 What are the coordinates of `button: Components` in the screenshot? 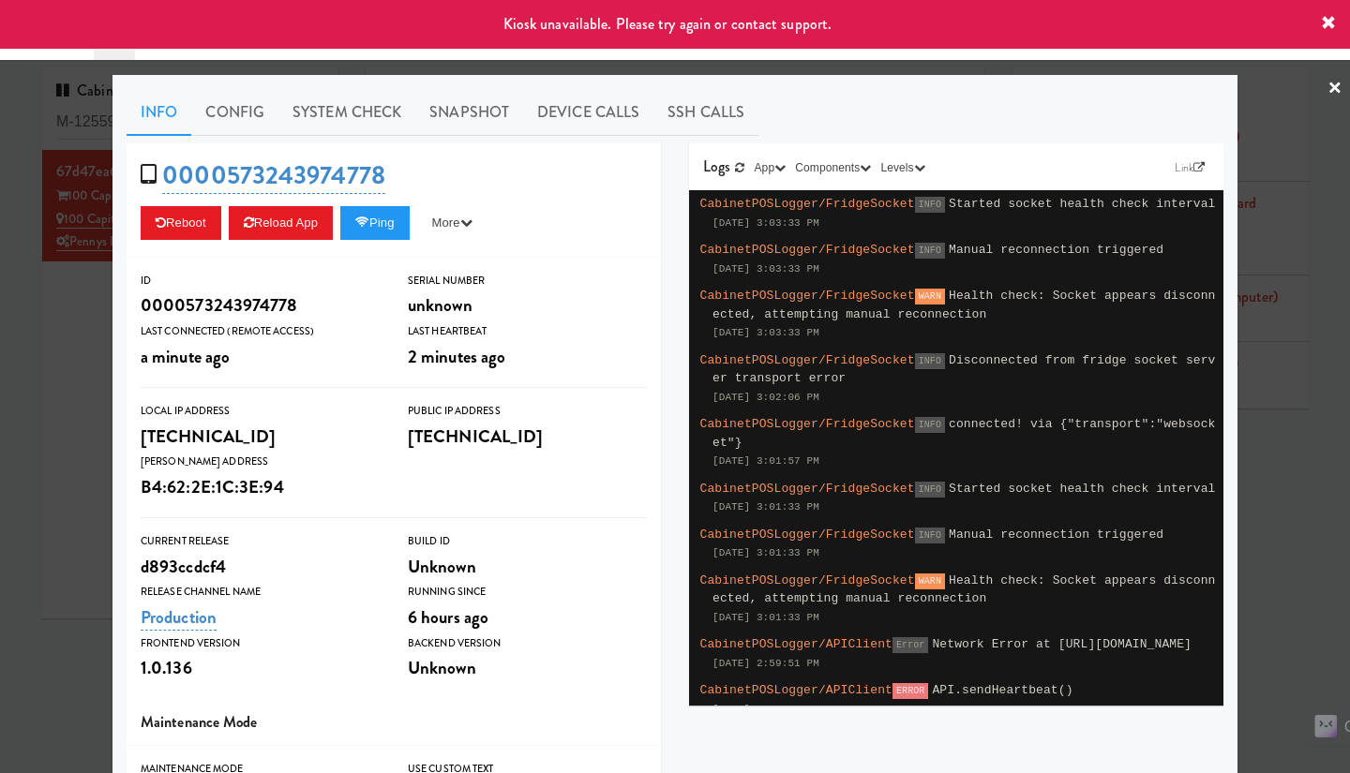 It's located at (833, 168).